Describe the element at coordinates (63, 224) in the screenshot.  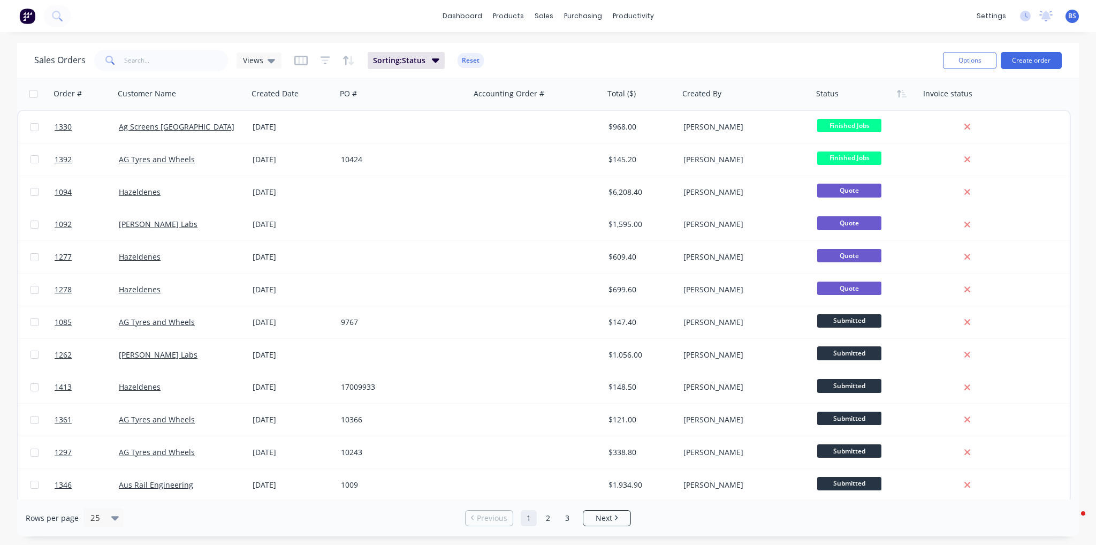
I see `span: 1092` at that location.